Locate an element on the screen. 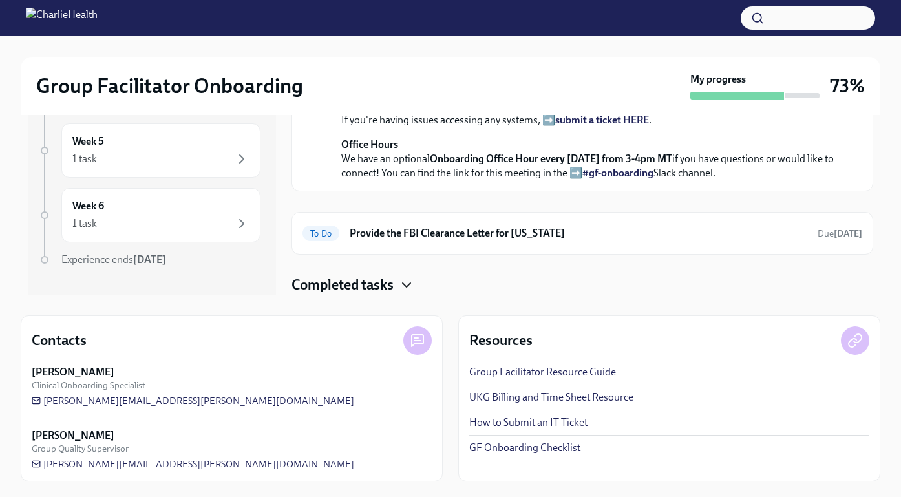  strong: Office Hours is located at coordinates (370, 144).